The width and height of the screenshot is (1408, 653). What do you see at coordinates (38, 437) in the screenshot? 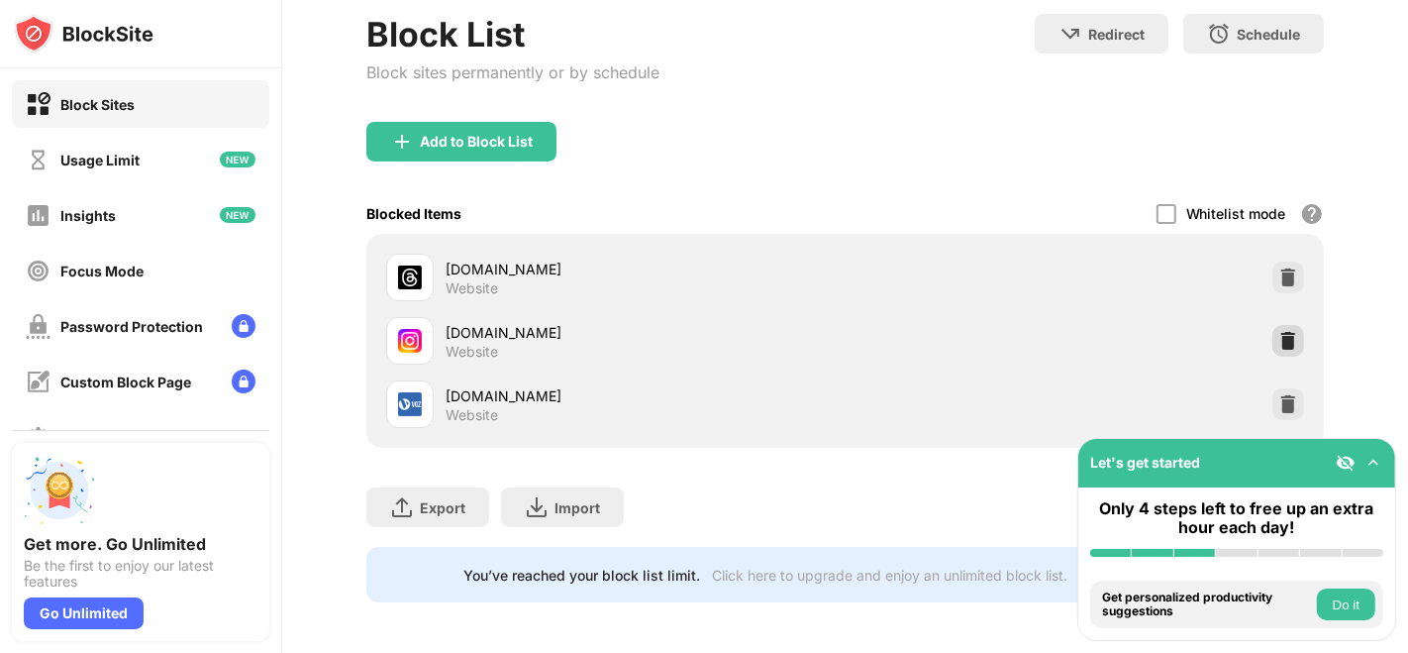
I see `img: settings-off.svg` at bounding box center [38, 437].